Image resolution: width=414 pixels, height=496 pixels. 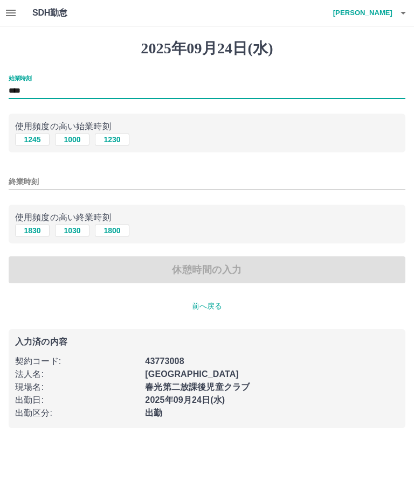 I want to click on b: 2025年09月24日(水), so click(x=185, y=400).